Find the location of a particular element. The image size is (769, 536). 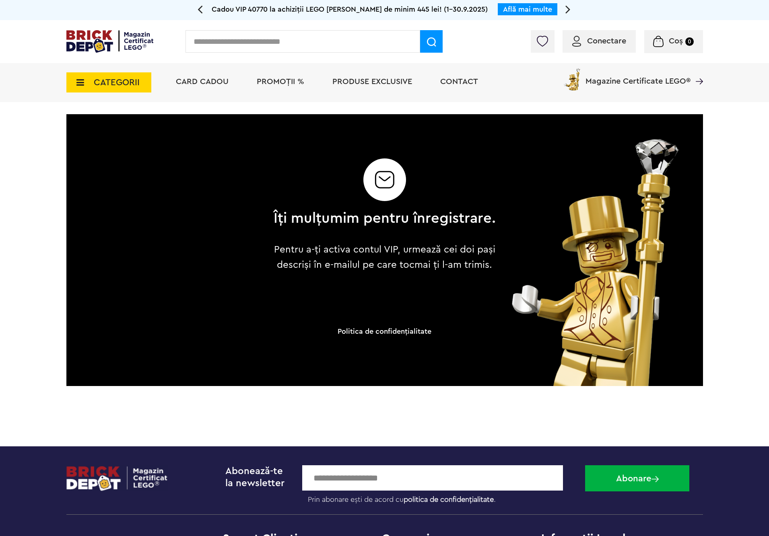

button: Abonare is located at coordinates (637, 478).